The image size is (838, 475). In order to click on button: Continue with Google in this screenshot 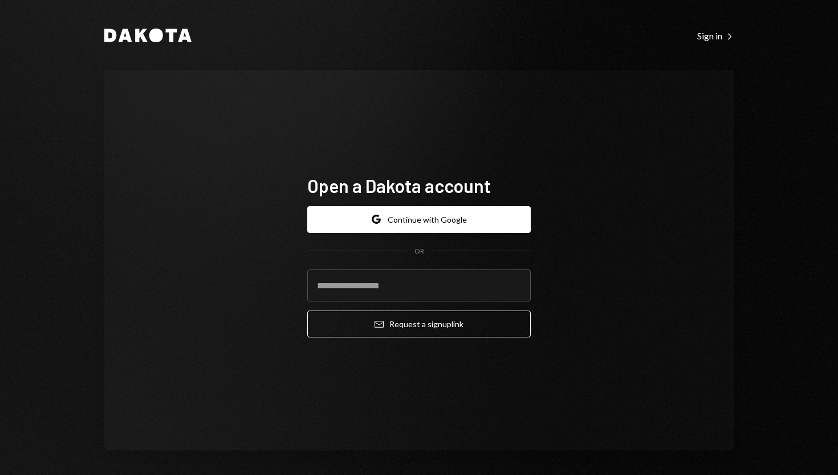, I will do `click(419, 219)`.